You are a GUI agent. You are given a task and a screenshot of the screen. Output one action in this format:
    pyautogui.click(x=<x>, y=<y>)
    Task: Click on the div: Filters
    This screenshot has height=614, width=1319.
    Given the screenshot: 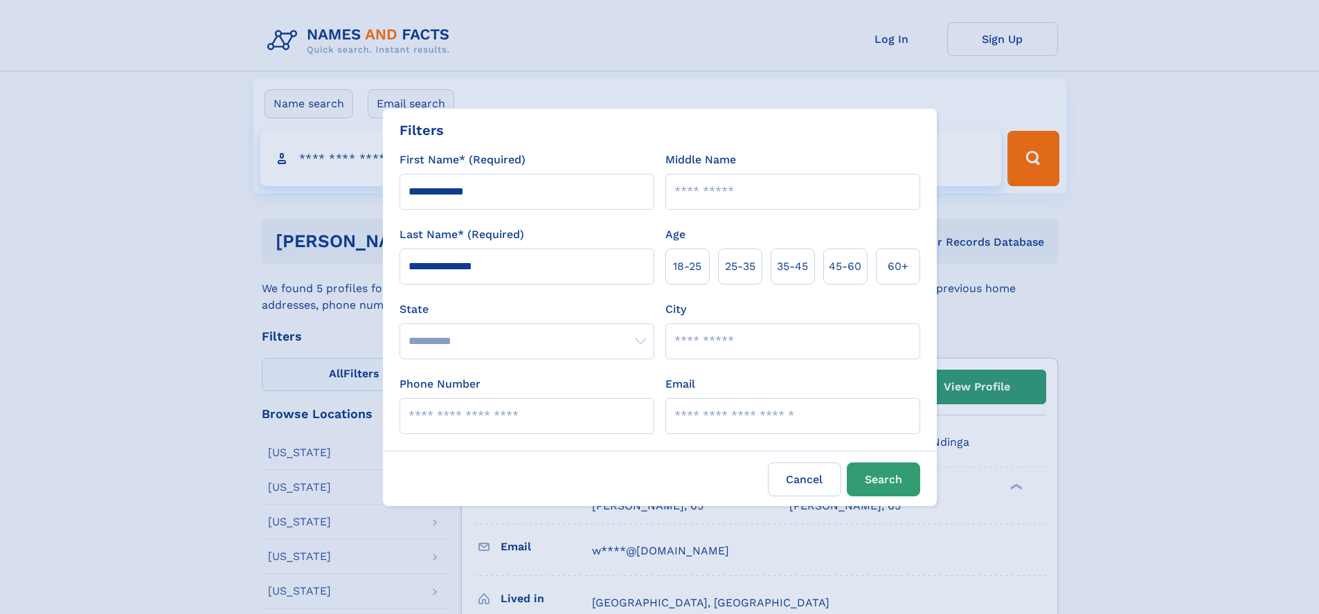 What is the action you would take?
    pyautogui.click(x=422, y=130)
    